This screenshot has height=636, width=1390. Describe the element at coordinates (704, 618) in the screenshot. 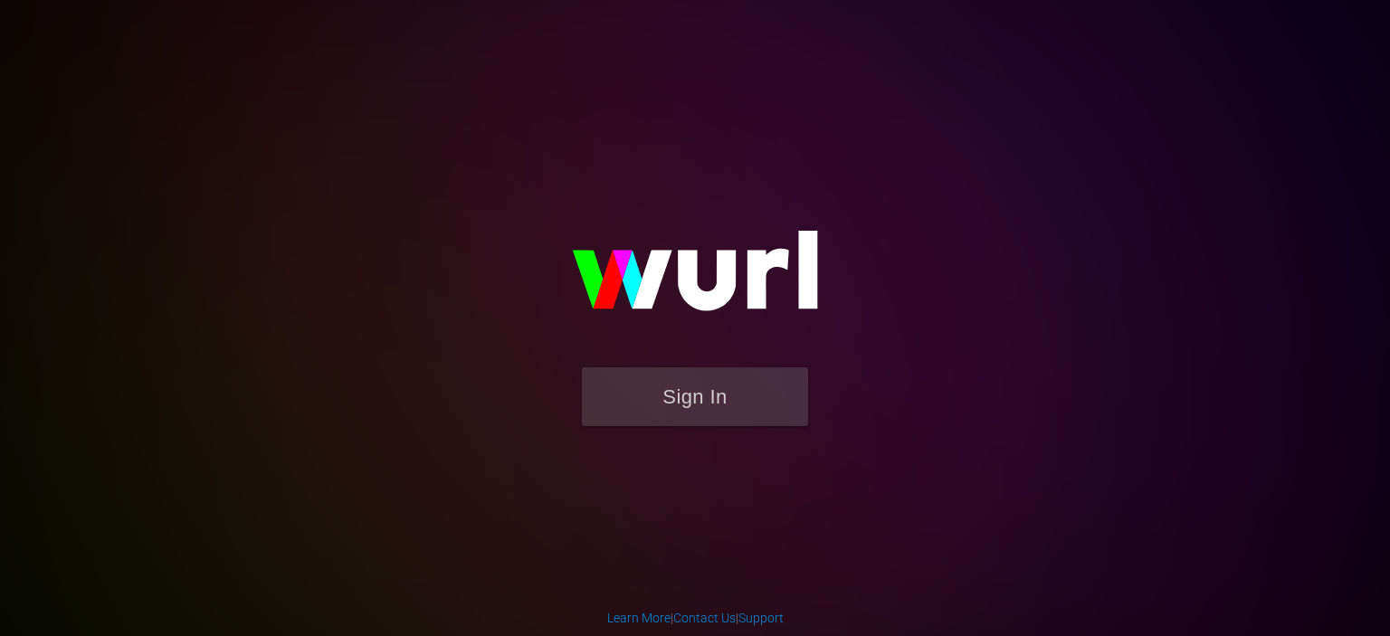

I see `a: Contact Us` at that location.